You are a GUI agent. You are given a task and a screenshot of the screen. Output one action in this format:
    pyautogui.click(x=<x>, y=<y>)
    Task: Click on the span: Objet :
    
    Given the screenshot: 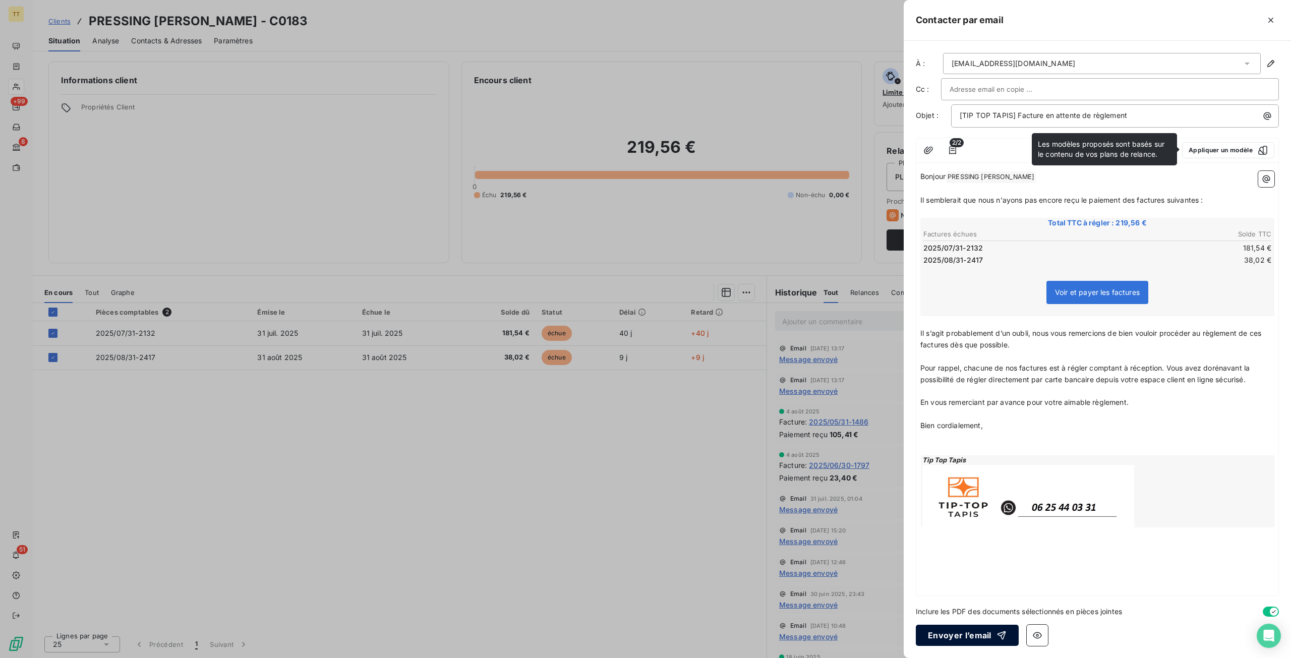 What is the action you would take?
    pyautogui.click(x=927, y=115)
    